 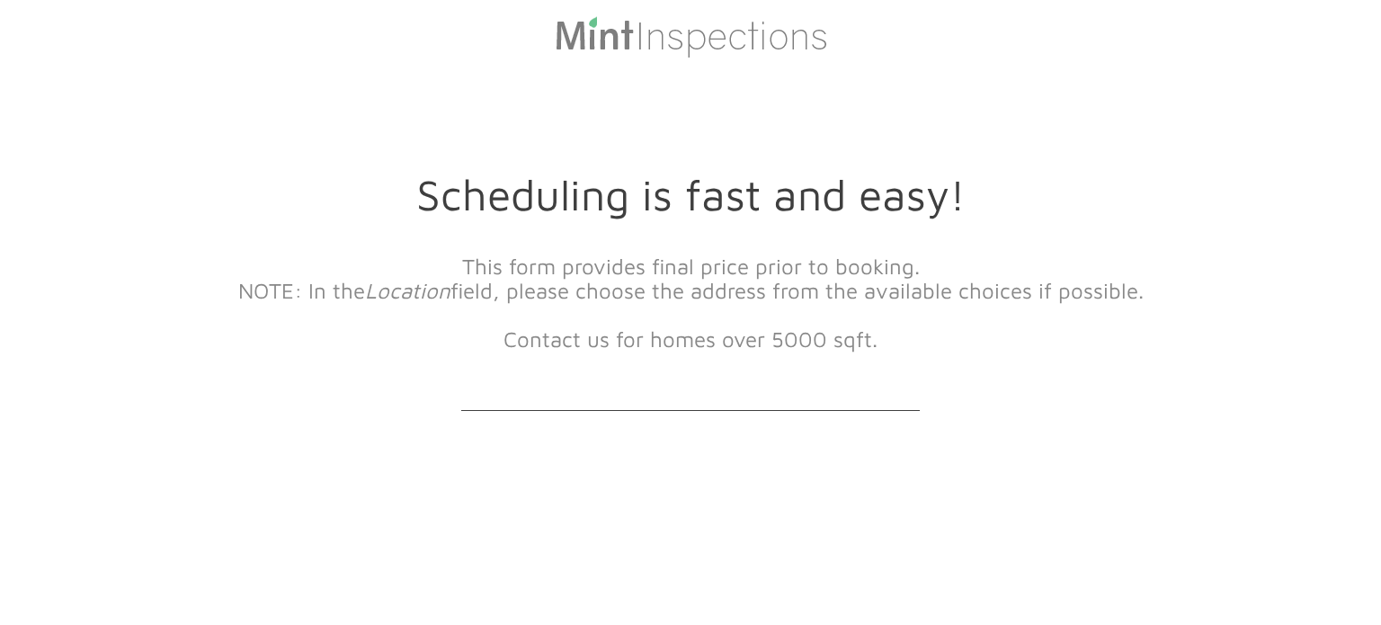 What do you see at coordinates (691, 36) in the screenshot?
I see `img: Mint Inspections` at bounding box center [691, 36].